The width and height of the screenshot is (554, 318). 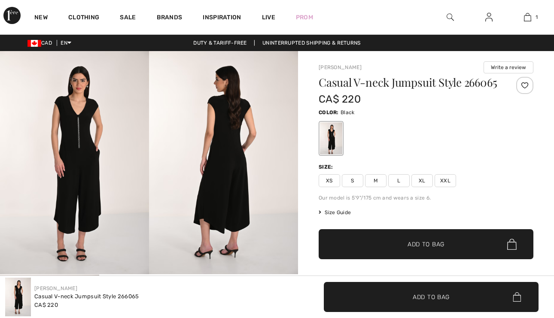 What do you see at coordinates (422, 181) in the screenshot?
I see `span: XL` at bounding box center [422, 181].